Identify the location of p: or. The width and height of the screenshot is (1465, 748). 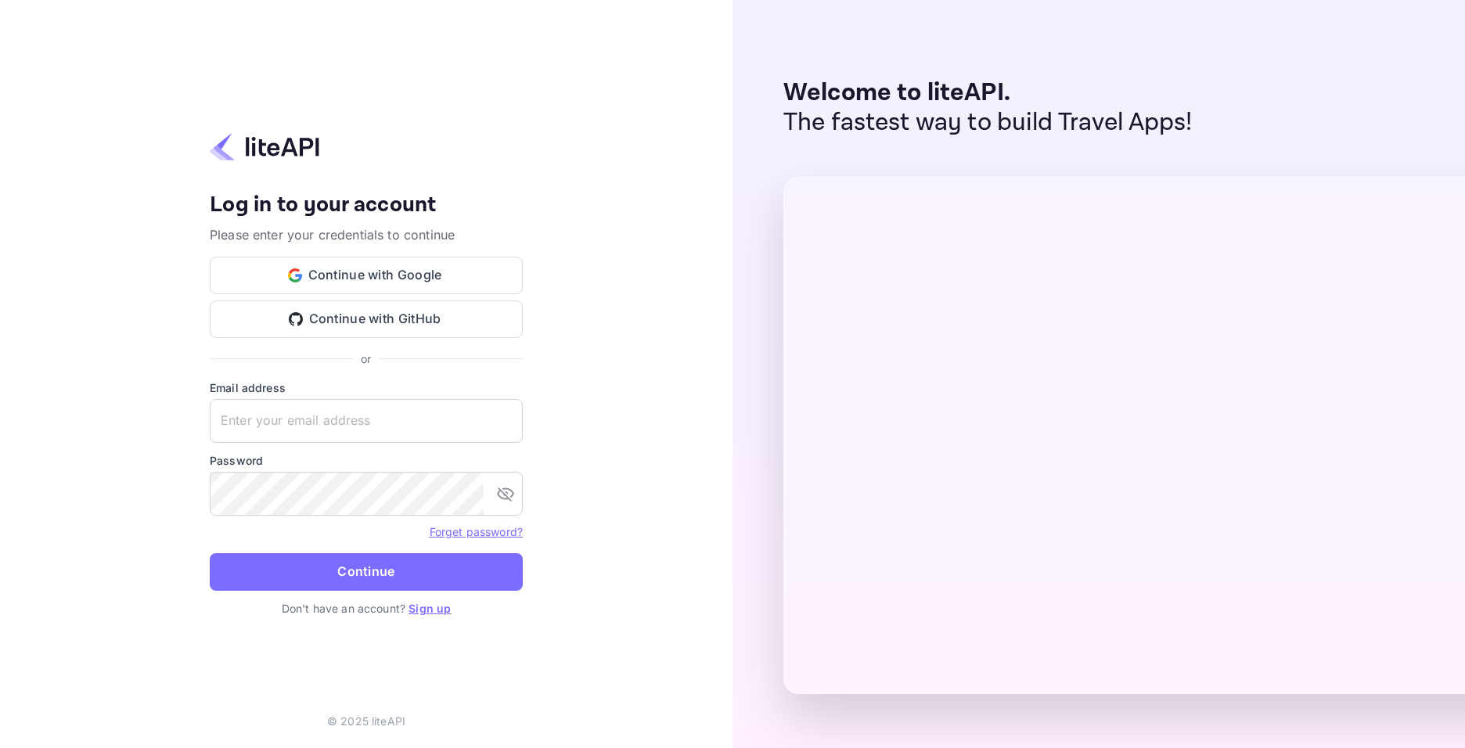
(365, 358).